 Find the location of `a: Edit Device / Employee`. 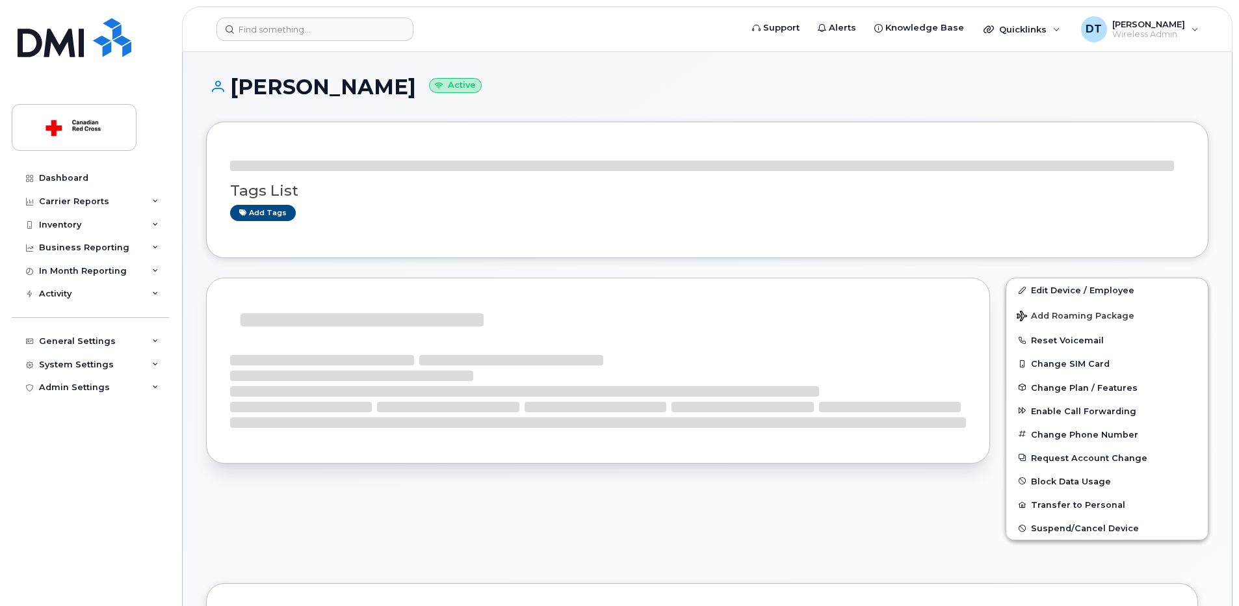

a: Edit Device / Employee is located at coordinates (1107, 290).